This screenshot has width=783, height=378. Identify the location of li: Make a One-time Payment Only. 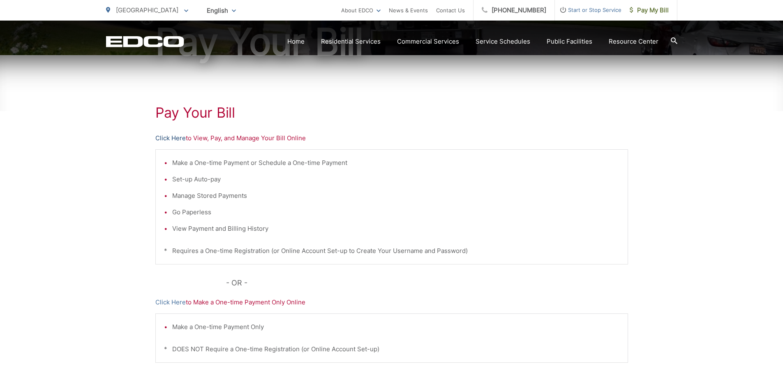
(396, 327).